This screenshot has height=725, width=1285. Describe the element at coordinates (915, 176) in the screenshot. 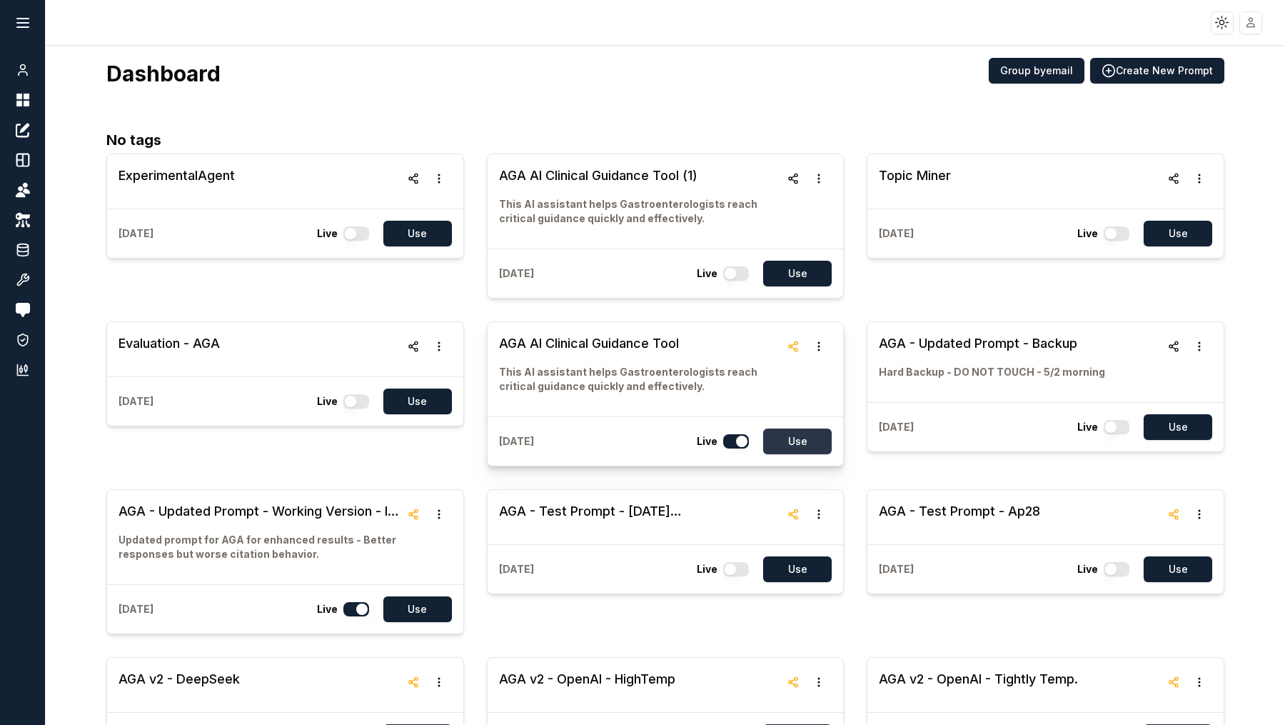

I see `h3: Topic Miner` at that location.